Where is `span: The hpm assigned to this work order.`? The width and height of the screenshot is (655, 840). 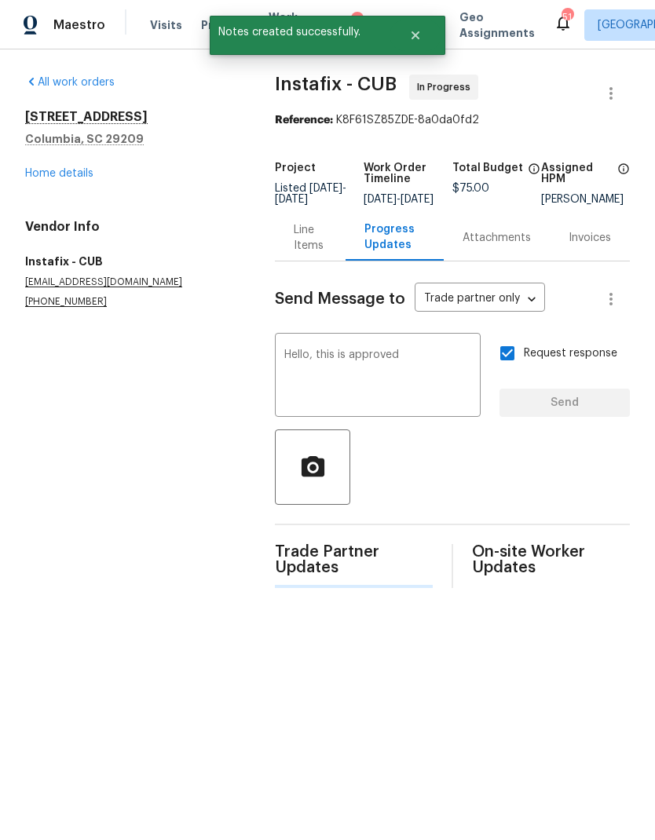 span: The hpm assigned to this work order. is located at coordinates (624, 178).